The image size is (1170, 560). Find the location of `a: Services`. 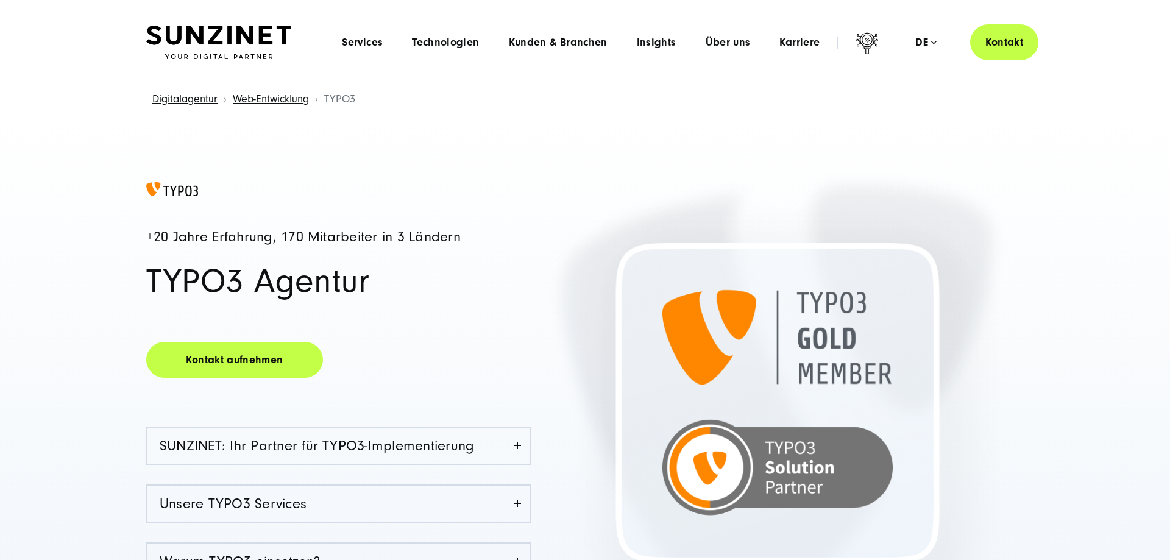

a: Services is located at coordinates (362, 43).